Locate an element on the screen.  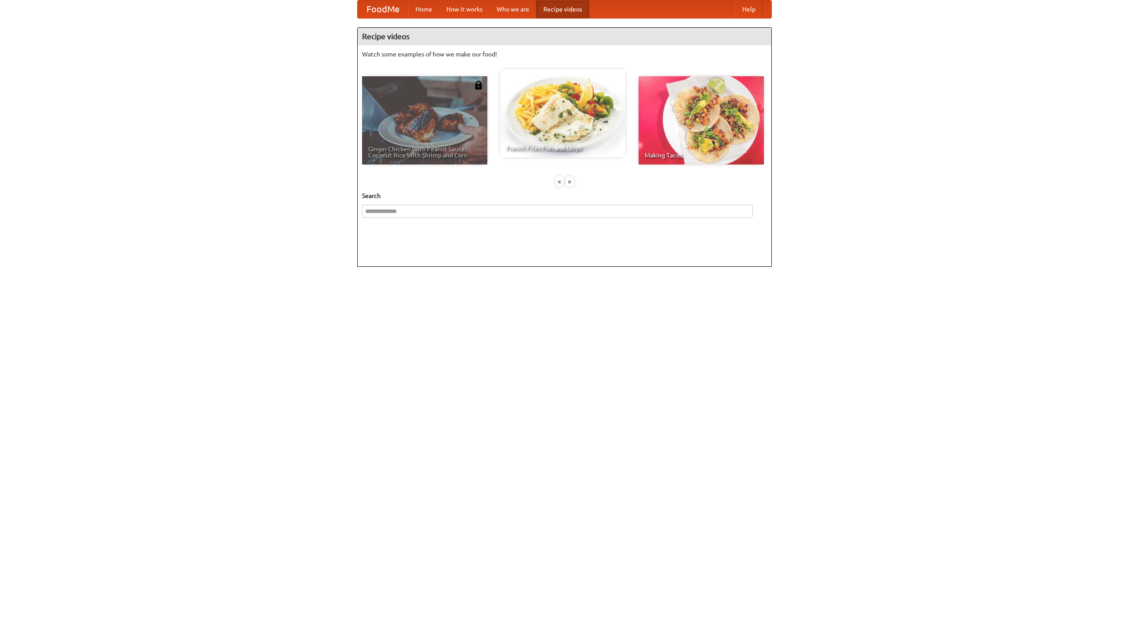
span: Making Tacos is located at coordinates (701, 155).